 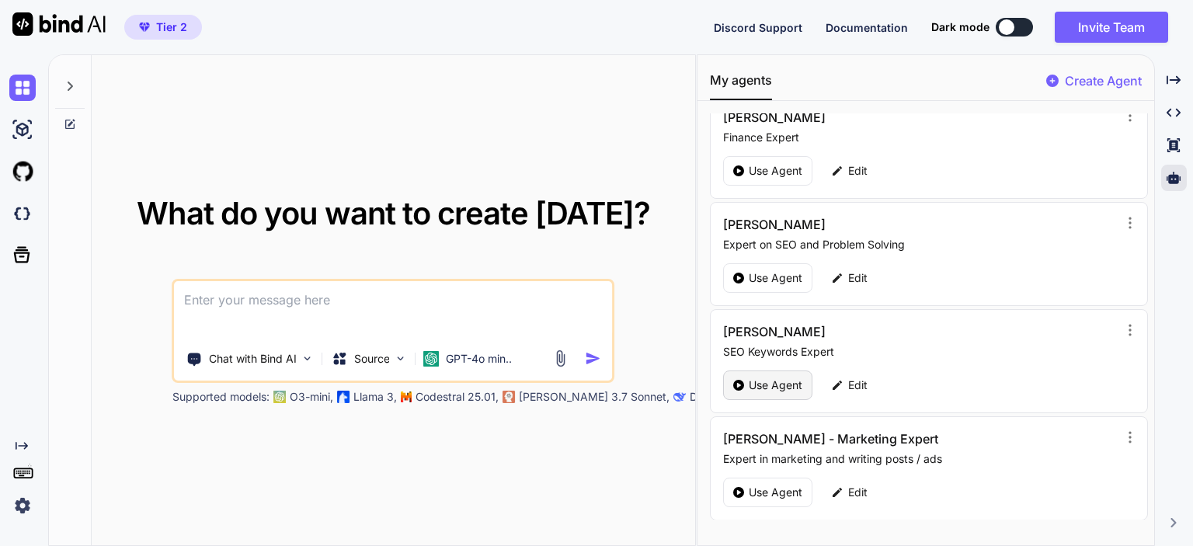 I want to click on span: Tier 2, so click(x=172, y=27).